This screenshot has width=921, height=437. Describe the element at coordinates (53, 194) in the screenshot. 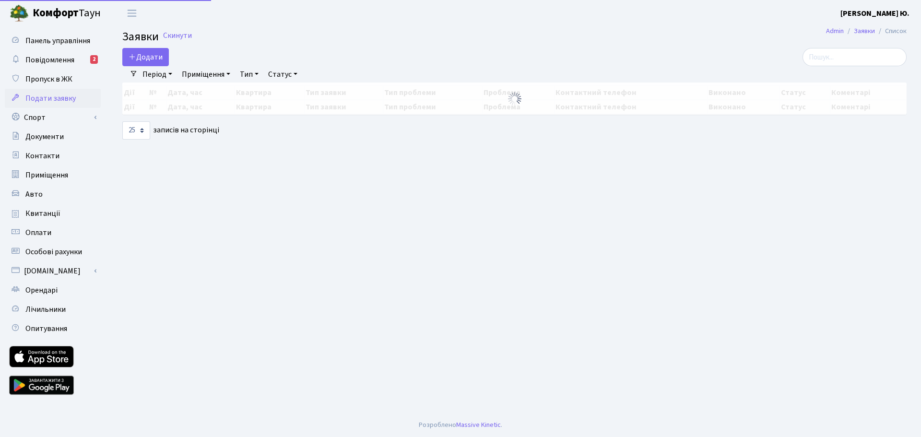

I see `a: Авто` at that location.